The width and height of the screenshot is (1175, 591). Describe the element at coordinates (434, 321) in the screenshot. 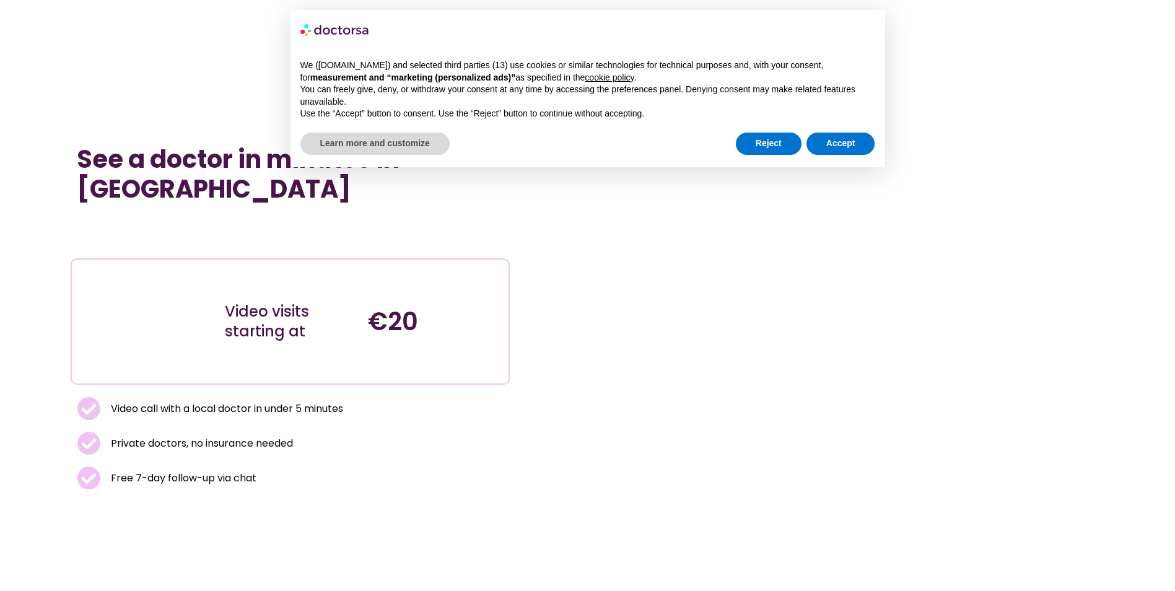

I see `h4: €20` at that location.